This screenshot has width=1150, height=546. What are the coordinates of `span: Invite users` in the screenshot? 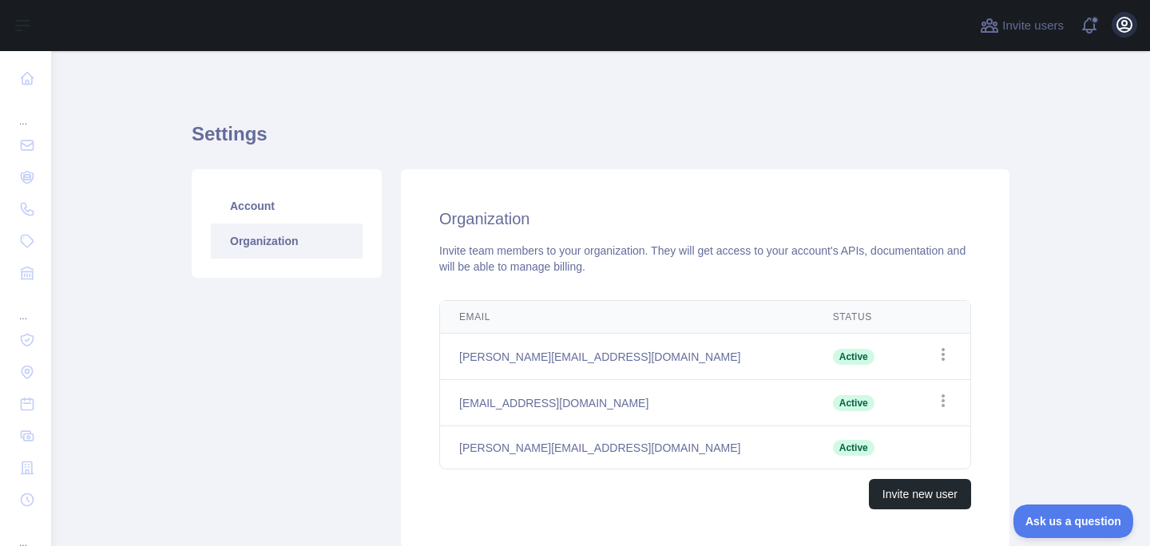 It's located at (1032, 26).